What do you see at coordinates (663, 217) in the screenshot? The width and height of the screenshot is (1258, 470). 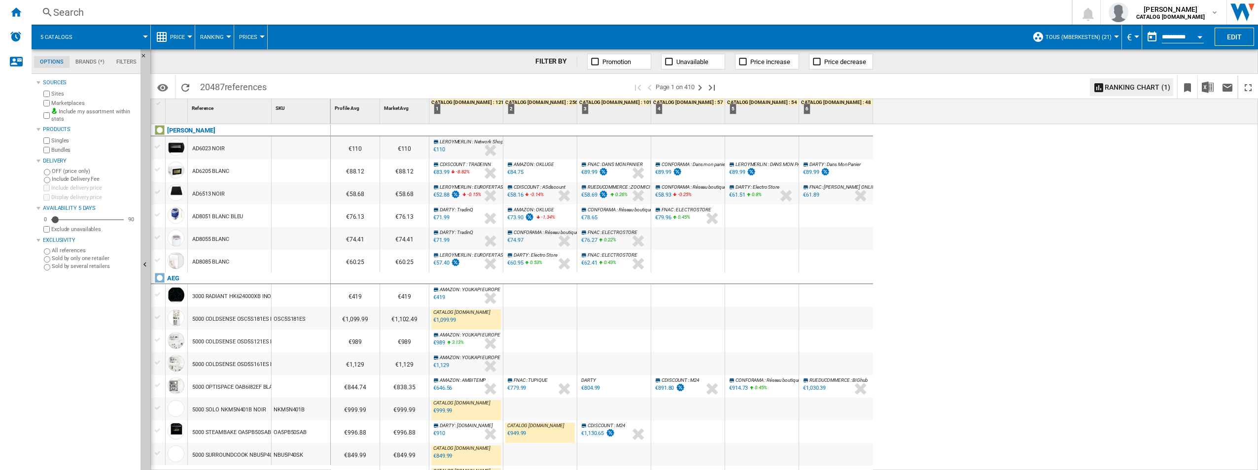 I see `div: €79.96` at bounding box center [663, 217].